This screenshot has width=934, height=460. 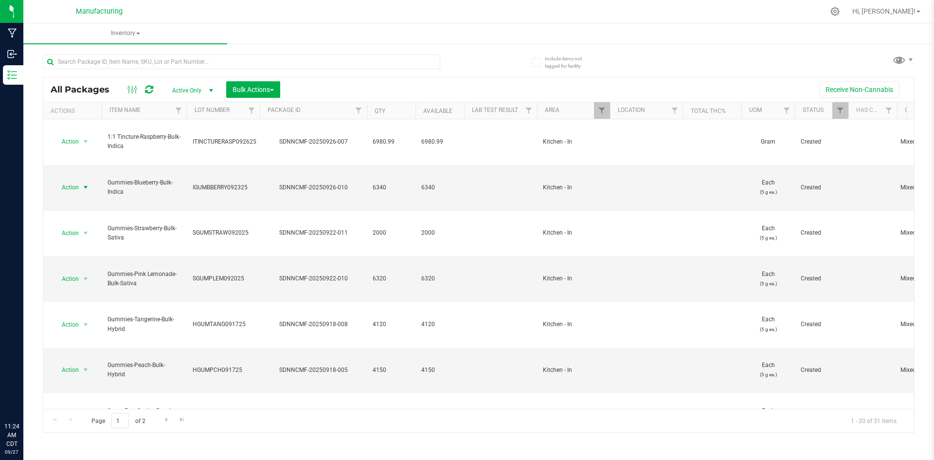 I want to click on span: Sugar Free Sucker-Peach Mango-Bulk-Hybrid, so click(x=144, y=416).